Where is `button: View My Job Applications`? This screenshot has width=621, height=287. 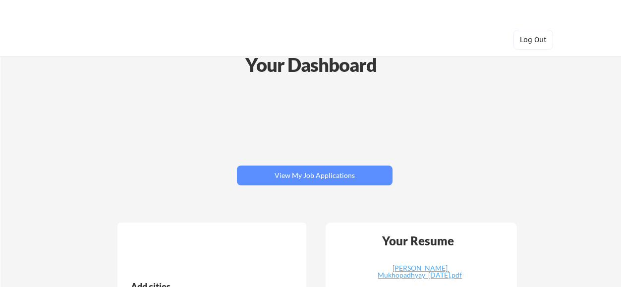
button: View My Job Applications is located at coordinates (315, 176).